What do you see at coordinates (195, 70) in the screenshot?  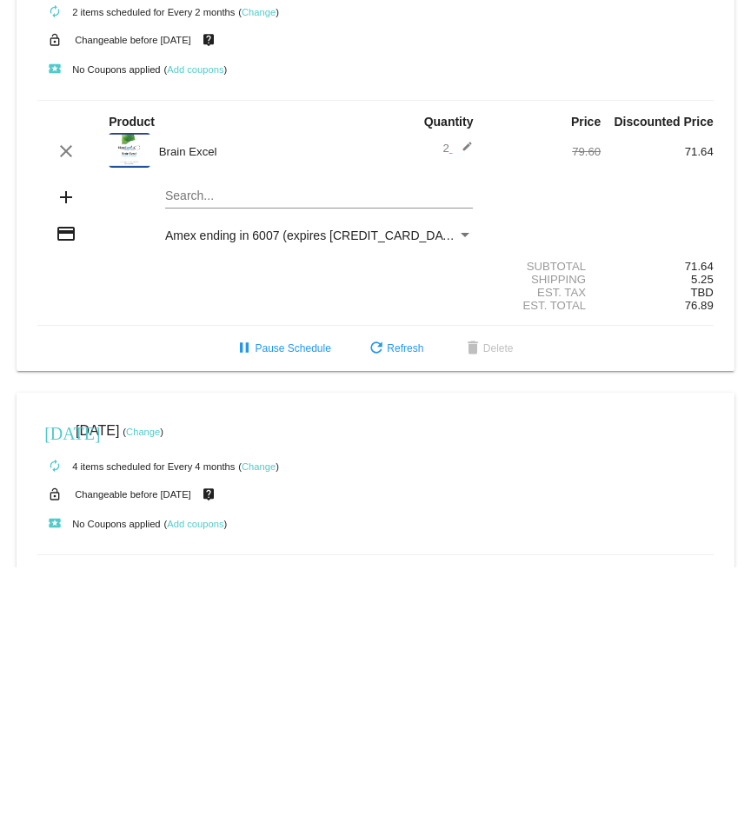 I see `a: Add coupons` at bounding box center [195, 70].